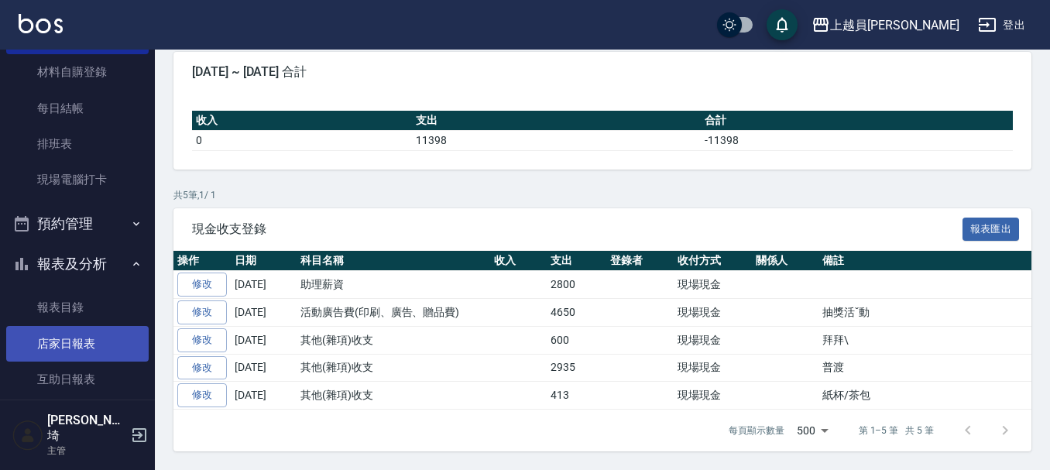 The width and height of the screenshot is (1050, 470). Describe the element at coordinates (785, 261) in the screenshot. I see `th: 關係人` at that location.